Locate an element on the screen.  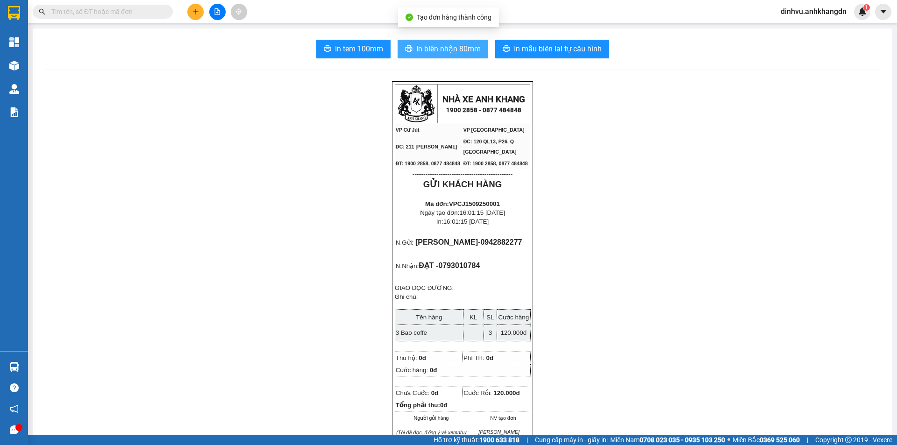
input: Tìm tên, số ĐT hoặc mã đơn is located at coordinates (106, 12).